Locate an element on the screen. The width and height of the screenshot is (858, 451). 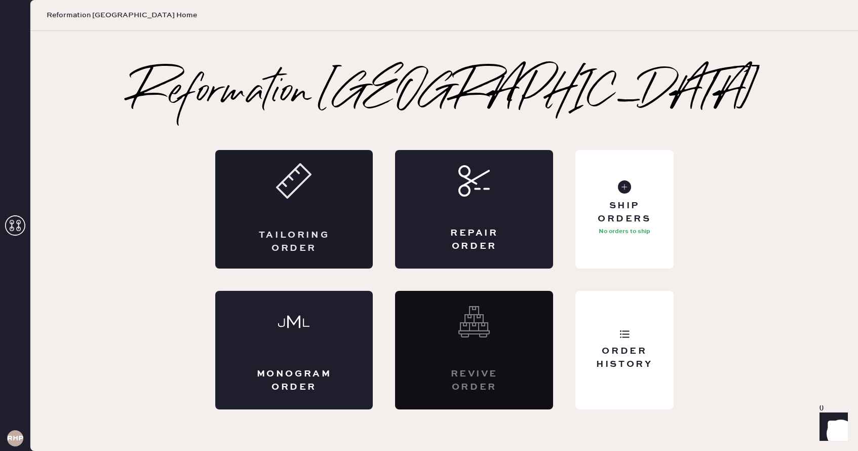
p: No orders to ship is located at coordinates (625, 232).